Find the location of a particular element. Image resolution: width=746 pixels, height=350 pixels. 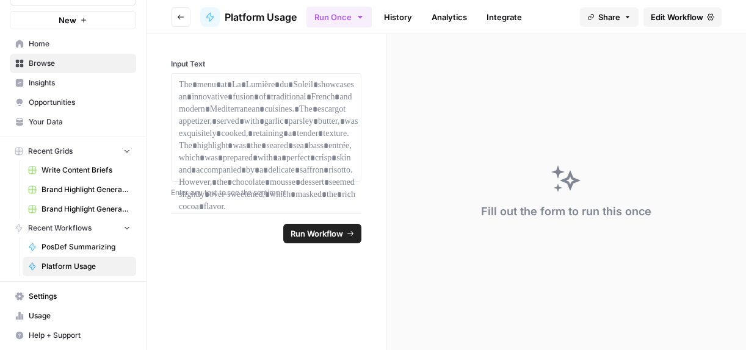

a: Write Content Briefs is located at coordinates (79, 170).